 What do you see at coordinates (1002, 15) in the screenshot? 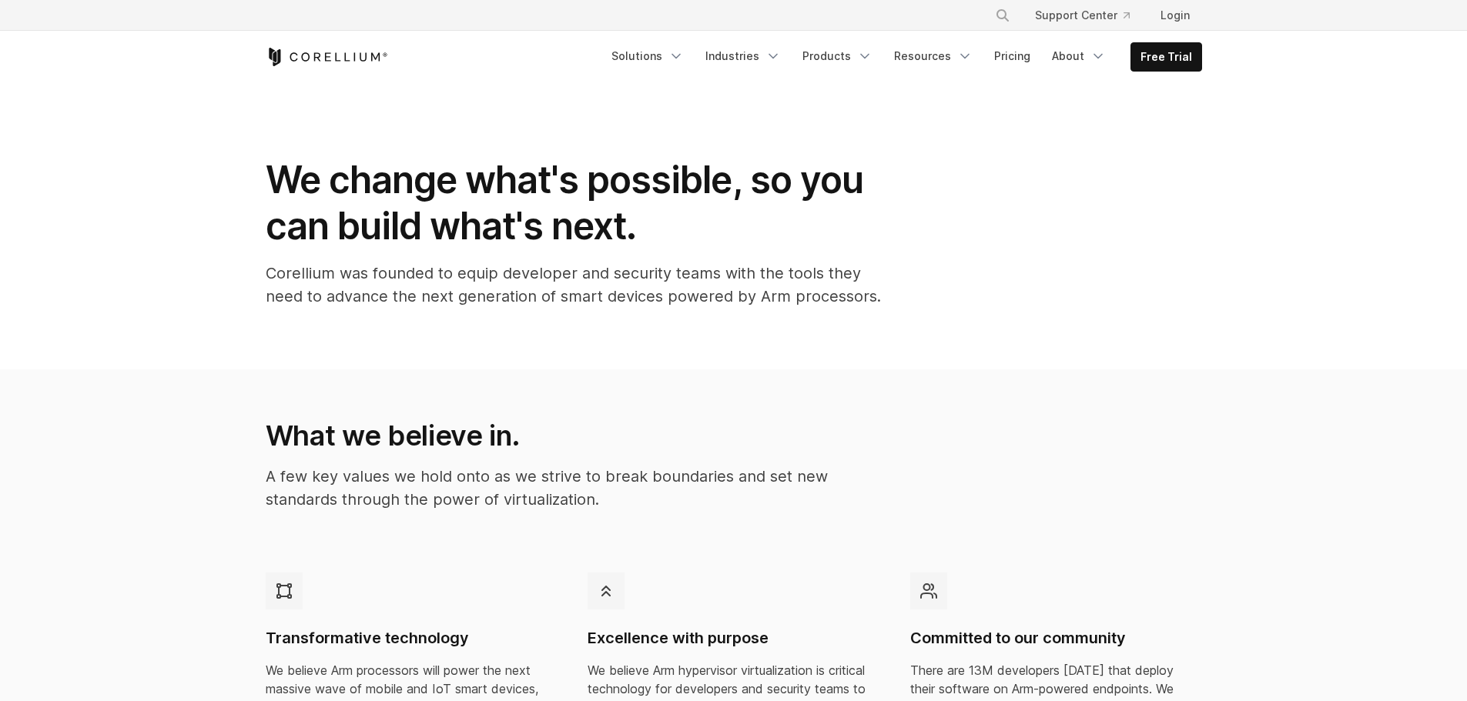
I see `button: Search` at bounding box center [1002, 15].